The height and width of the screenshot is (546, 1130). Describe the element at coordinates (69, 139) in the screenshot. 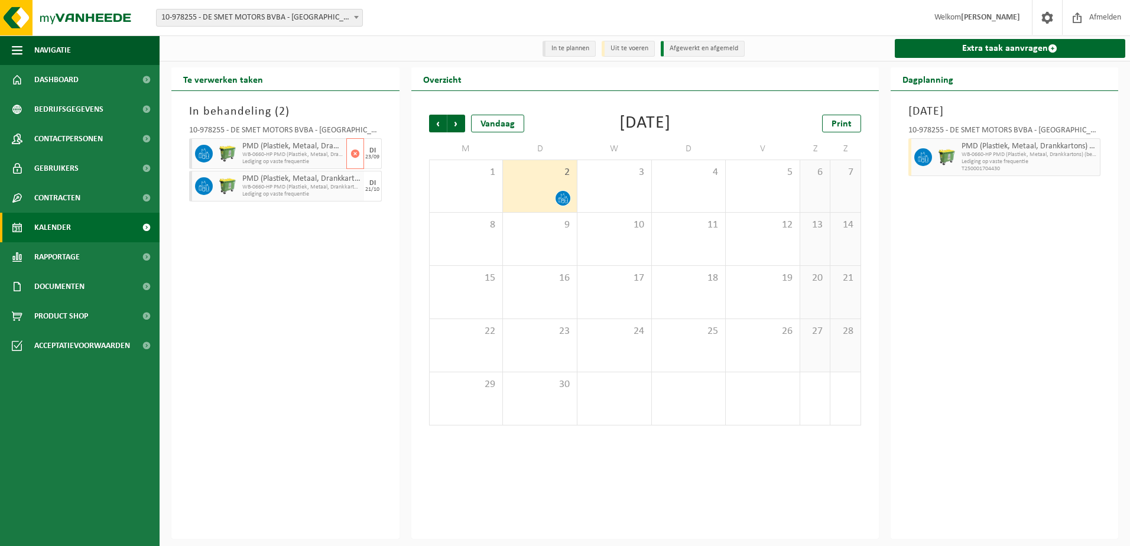

I see `span: Contactpersonen` at that location.